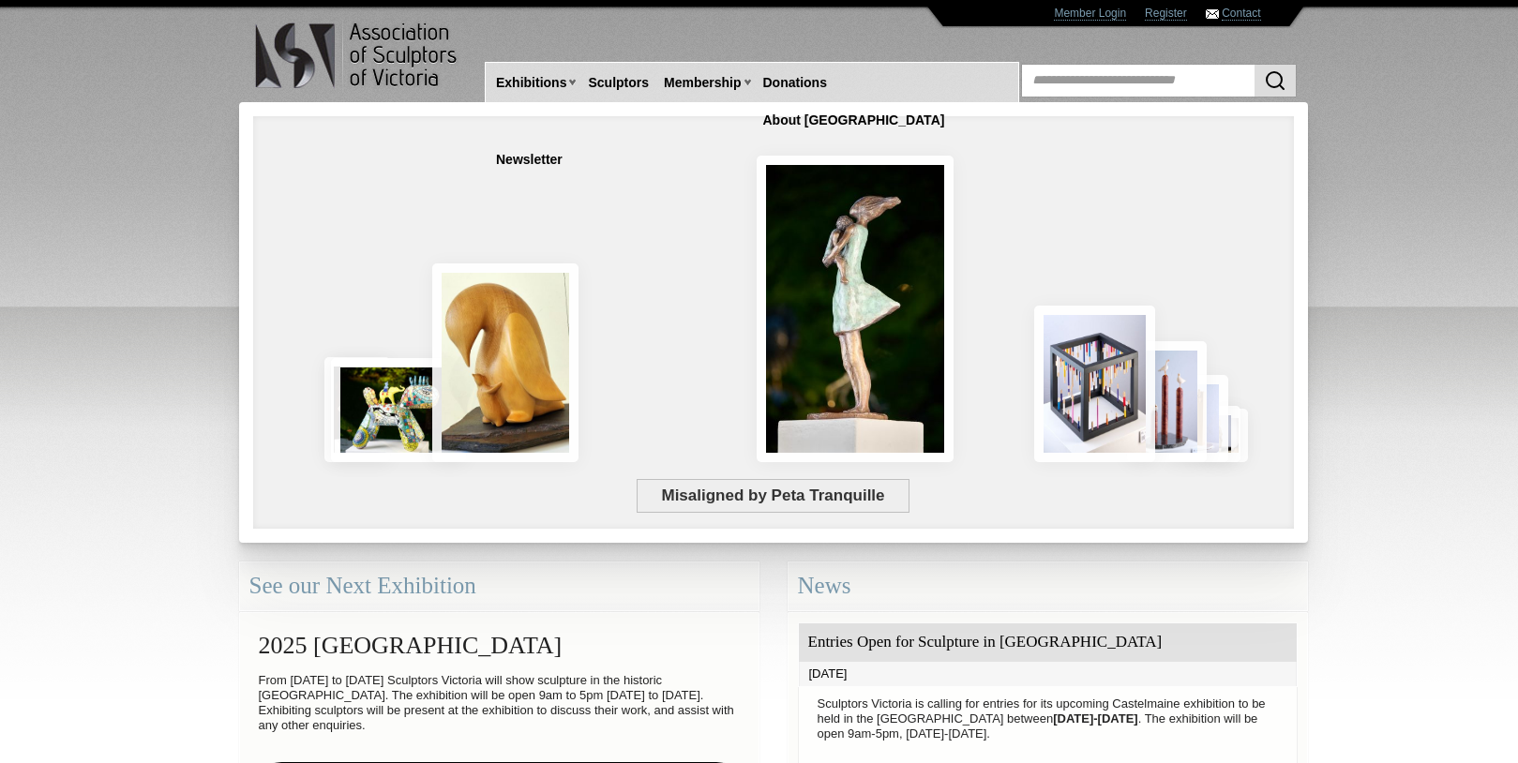 The width and height of the screenshot is (1518, 763). I want to click on a: Membership, so click(702, 82).